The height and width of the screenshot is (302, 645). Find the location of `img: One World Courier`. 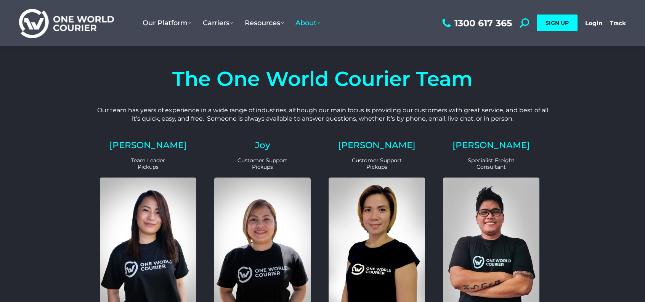

img: One World Courier is located at coordinates (66, 23).